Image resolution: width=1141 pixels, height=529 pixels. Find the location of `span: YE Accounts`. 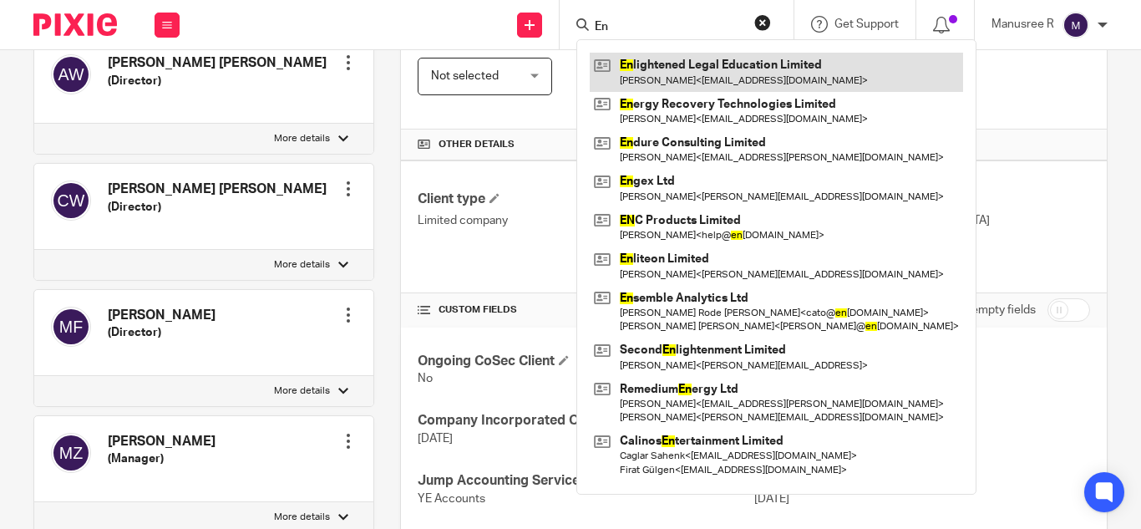

span: YE Accounts is located at coordinates (451, 499).